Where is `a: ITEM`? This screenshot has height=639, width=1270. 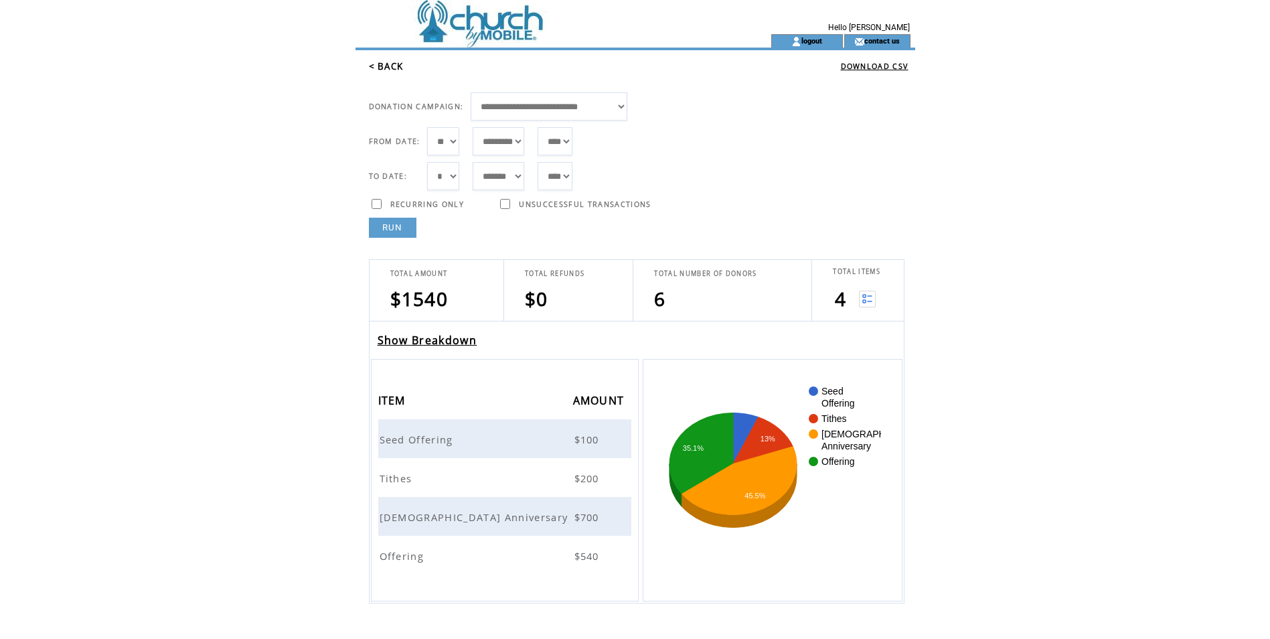 a: ITEM is located at coordinates (394, 400).